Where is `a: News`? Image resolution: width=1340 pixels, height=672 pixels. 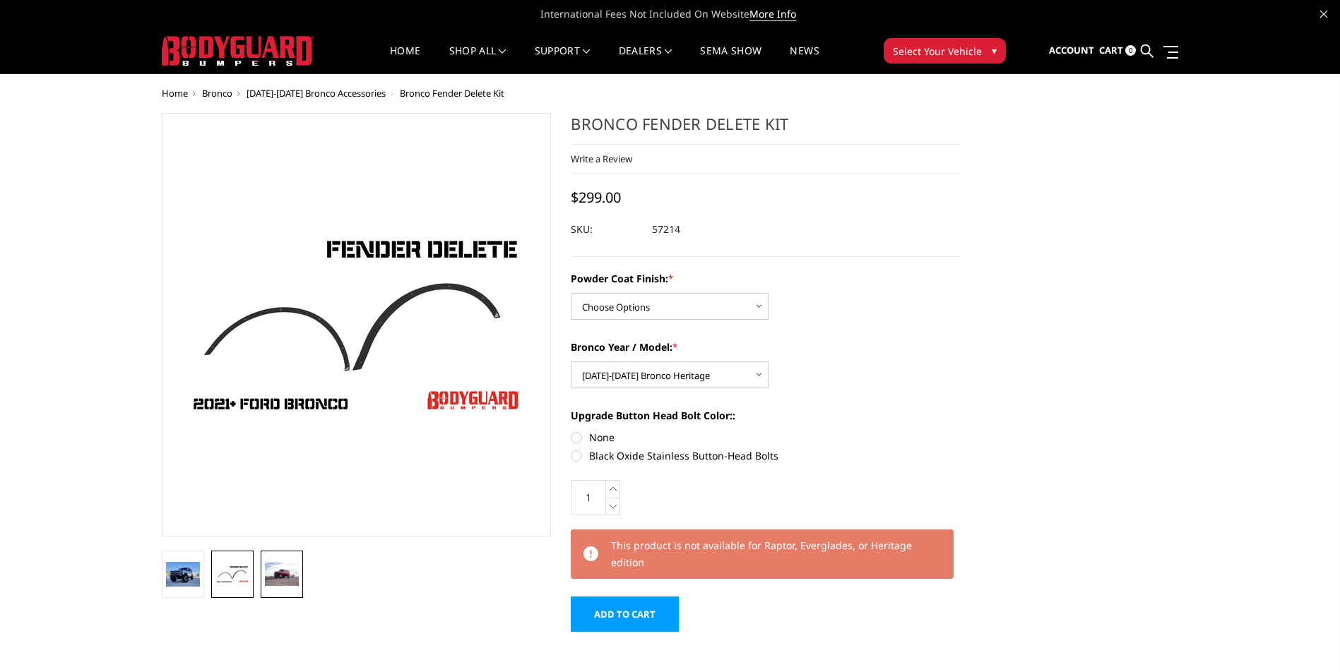 a: News is located at coordinates (804, 59).